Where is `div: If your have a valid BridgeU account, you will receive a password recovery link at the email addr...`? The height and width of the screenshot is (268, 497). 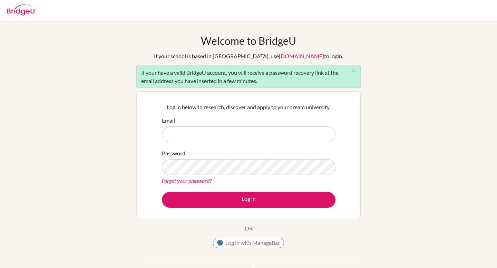
div: If your have a valid BridgeU account, you will receive a password recovery link at the email addr... is located at coordinates (248, 77).